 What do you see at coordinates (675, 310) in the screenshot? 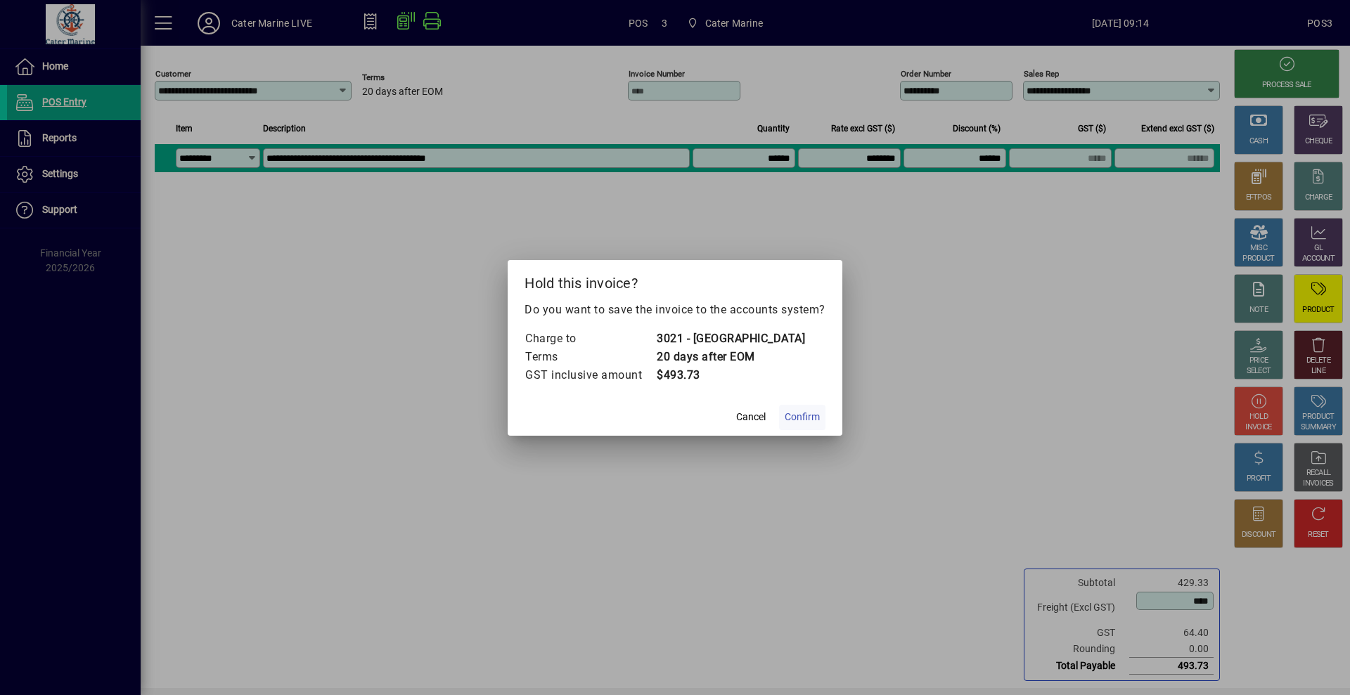
I see `p: Do you want to save the invoice to the accounts system?` at bounding box center [675, 310].